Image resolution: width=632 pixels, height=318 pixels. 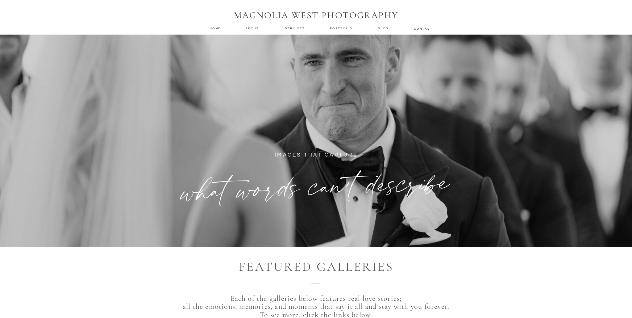 I want to click on nav: home, so click(x=216, y=28).